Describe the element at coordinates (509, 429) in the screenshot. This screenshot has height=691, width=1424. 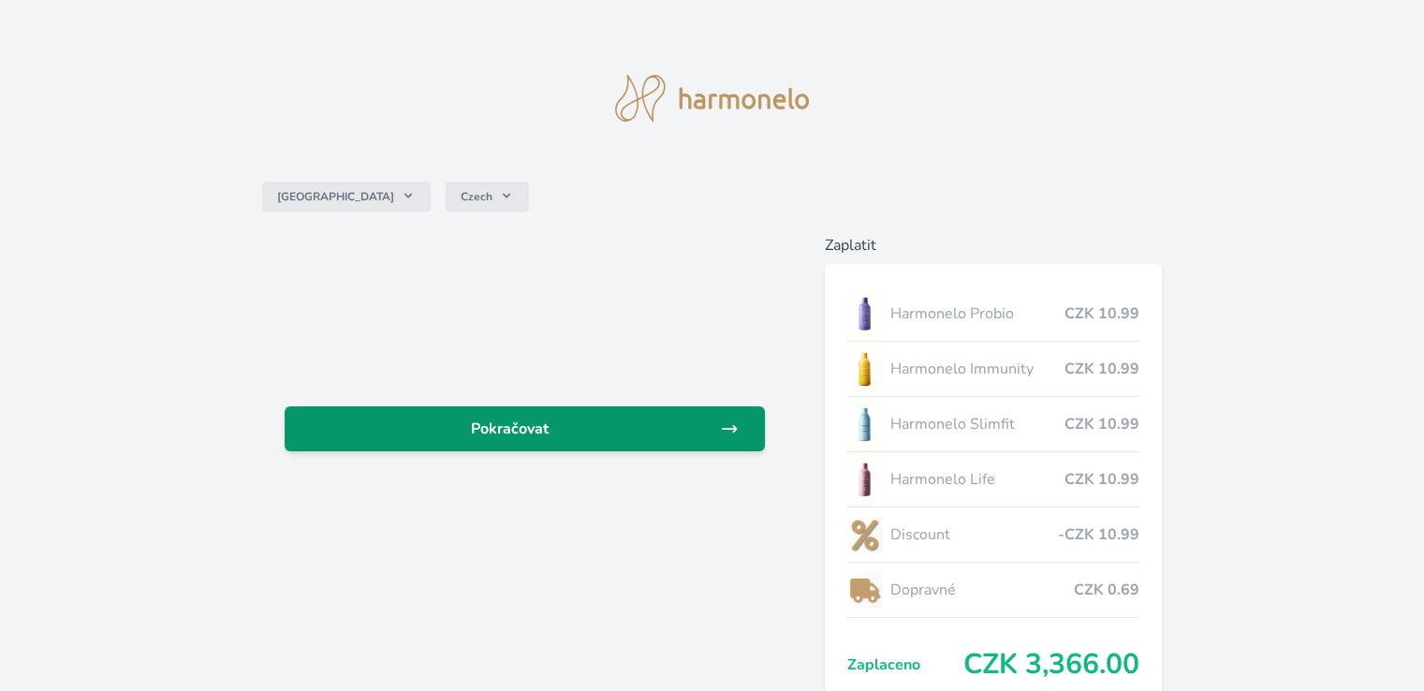
I see `span: Pokračovat` at that location.